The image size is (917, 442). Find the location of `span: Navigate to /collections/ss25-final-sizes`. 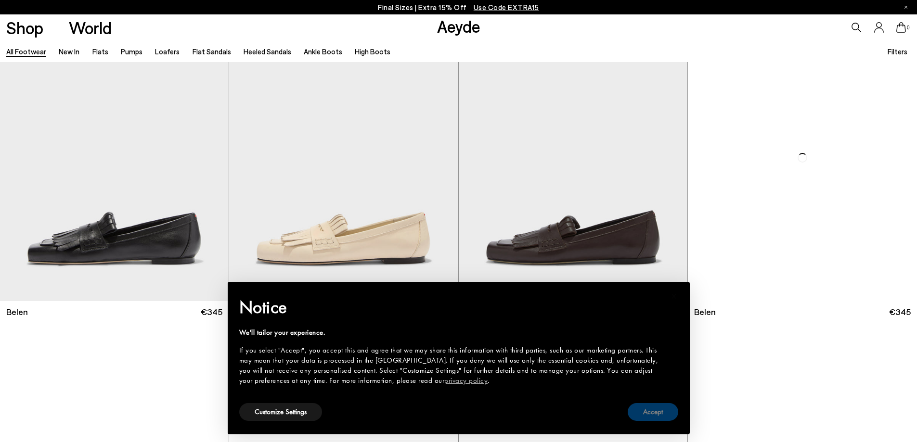

span: Navigate to /collections/ss25-final-sizes is located at coordinates (506, 7).